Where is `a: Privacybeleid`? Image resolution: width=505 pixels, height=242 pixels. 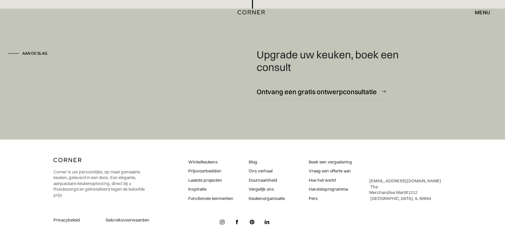
a: Privacybeleid is located at coordinates (76, 221).